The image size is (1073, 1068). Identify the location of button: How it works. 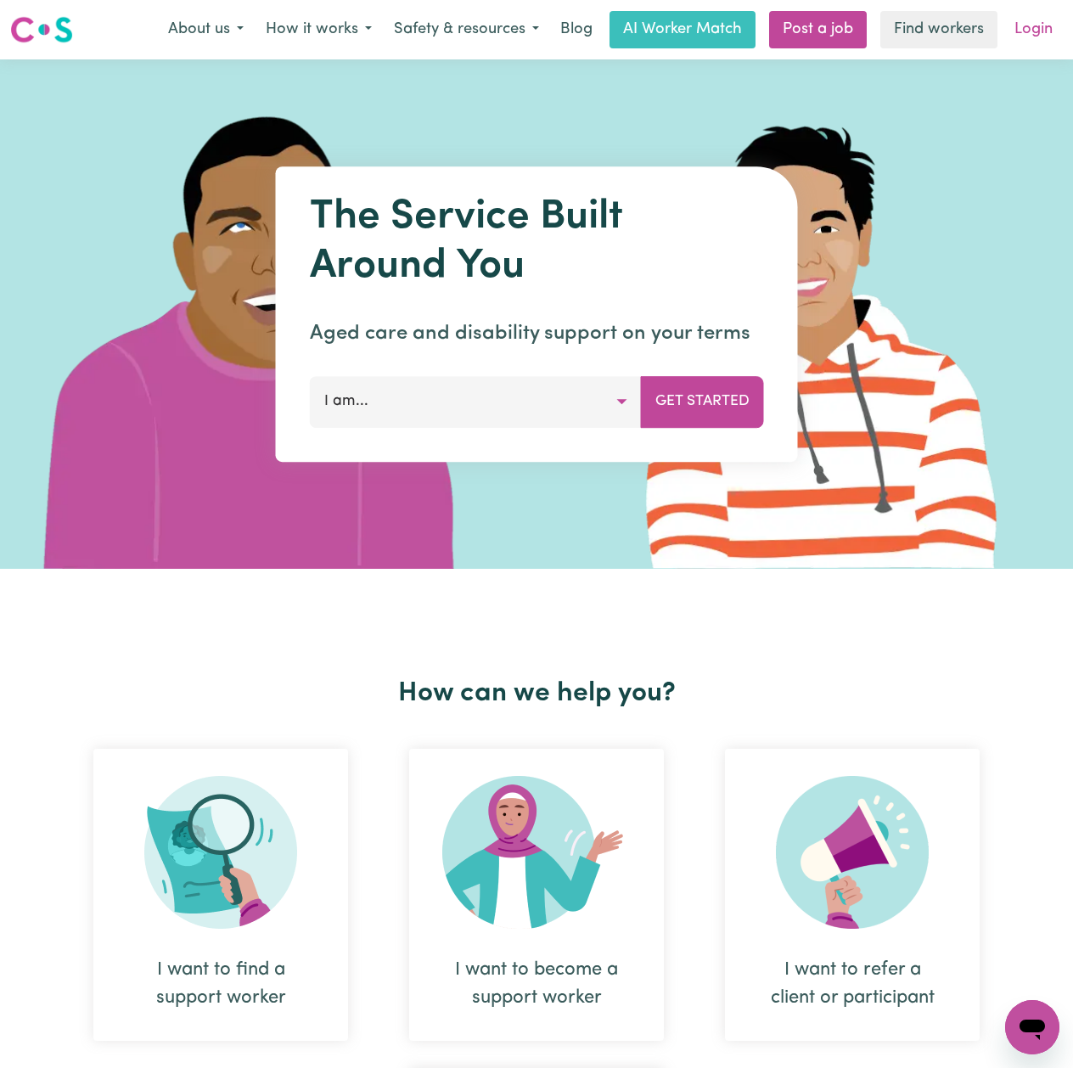
(318, 30).